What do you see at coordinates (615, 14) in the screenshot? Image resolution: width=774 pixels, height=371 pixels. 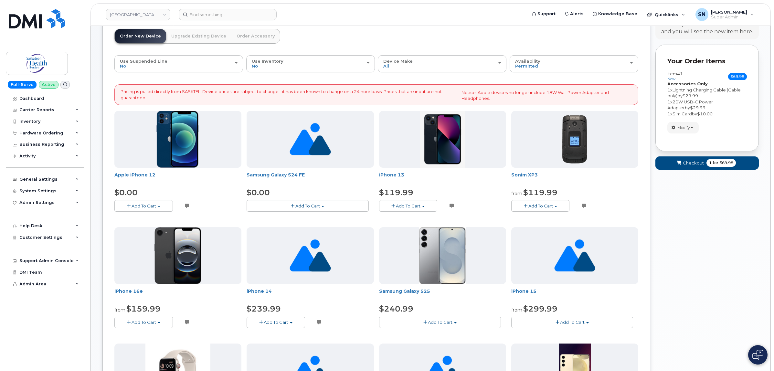 I see `a: Knowledge Base` at bounding box center [615, 14].